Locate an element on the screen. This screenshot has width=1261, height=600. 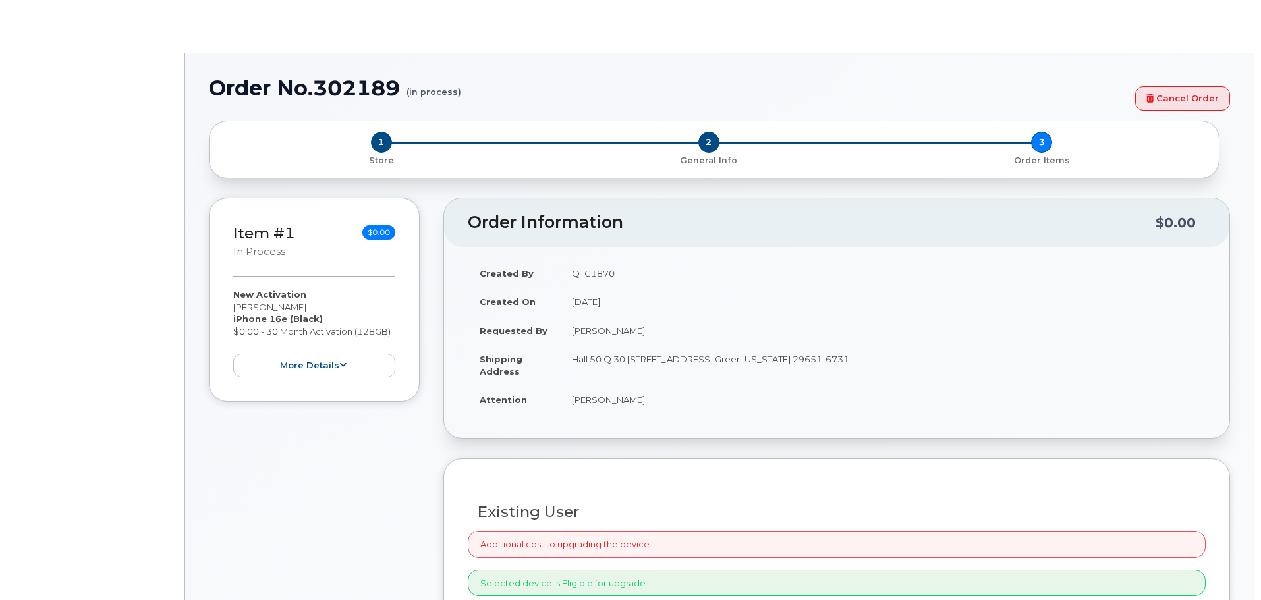
a: Cancel Order is located at coordinates (1183, 98).